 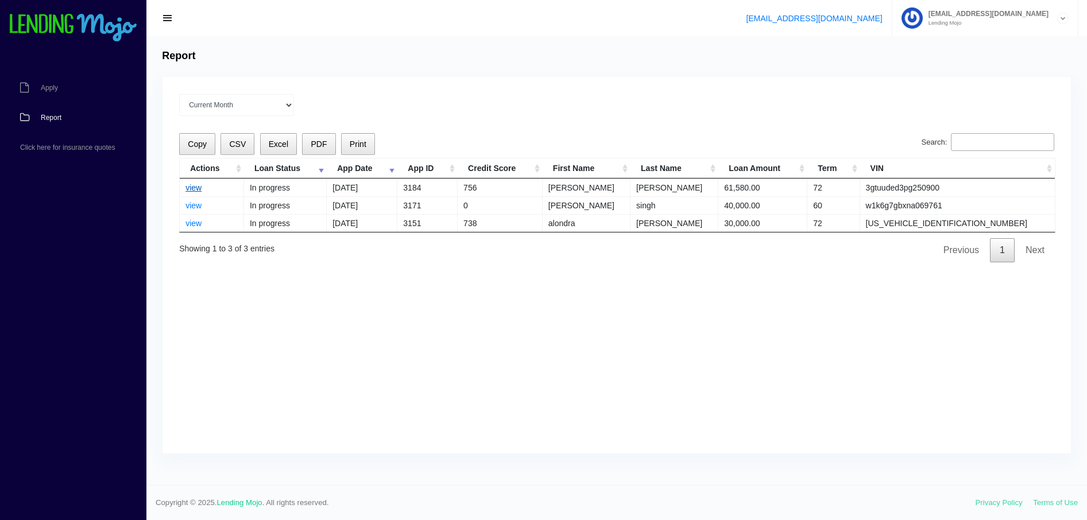 I want to click on td: 61,580.00, so click(x=763, y=187).